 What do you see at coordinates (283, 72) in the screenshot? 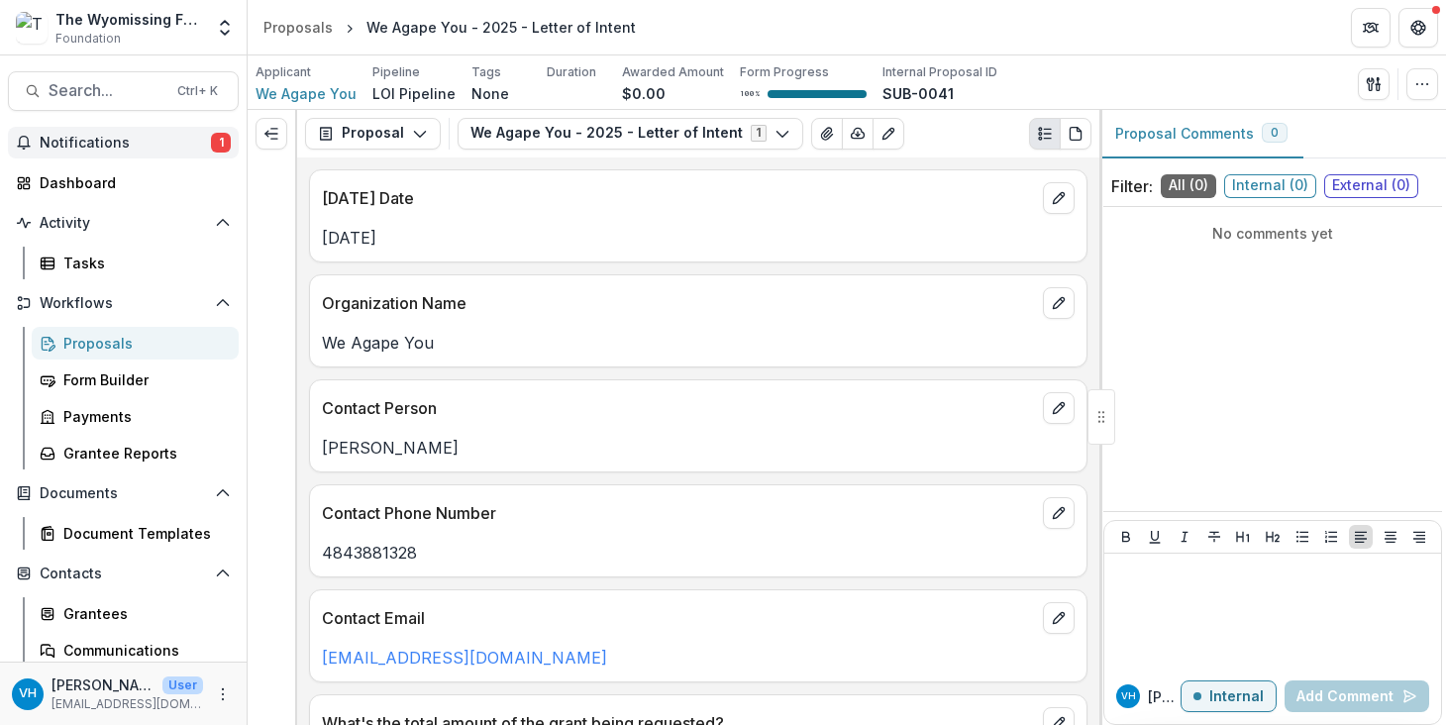
I see `p: Applicant` at bounding box center [283, 72].